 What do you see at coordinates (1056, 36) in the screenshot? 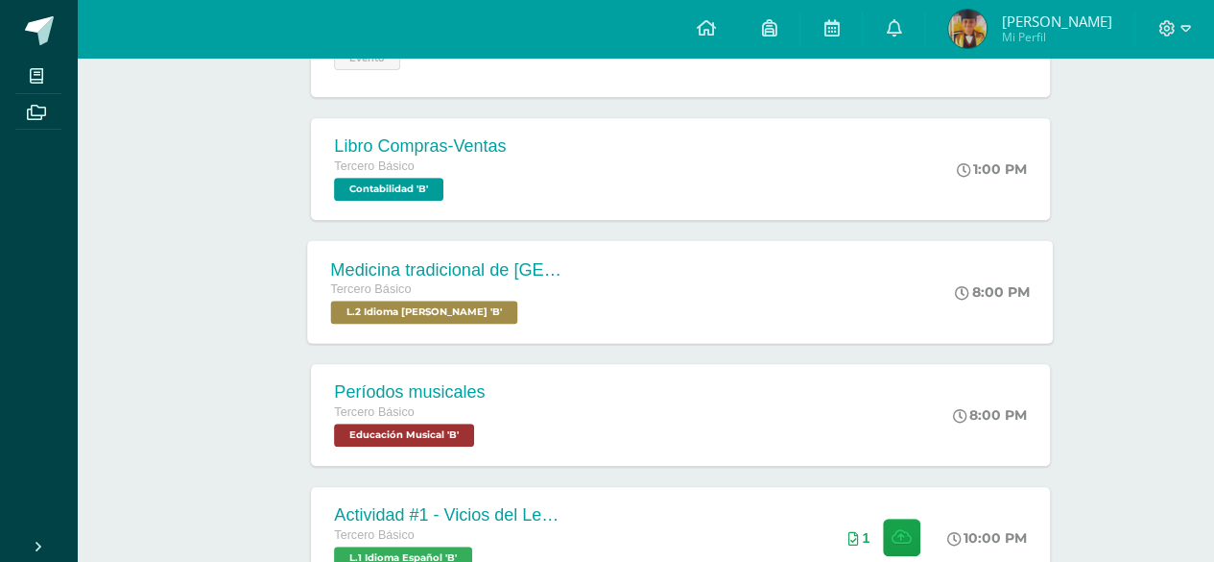
I see `span: Mi Perfil` at bounding box center [1056, 36].